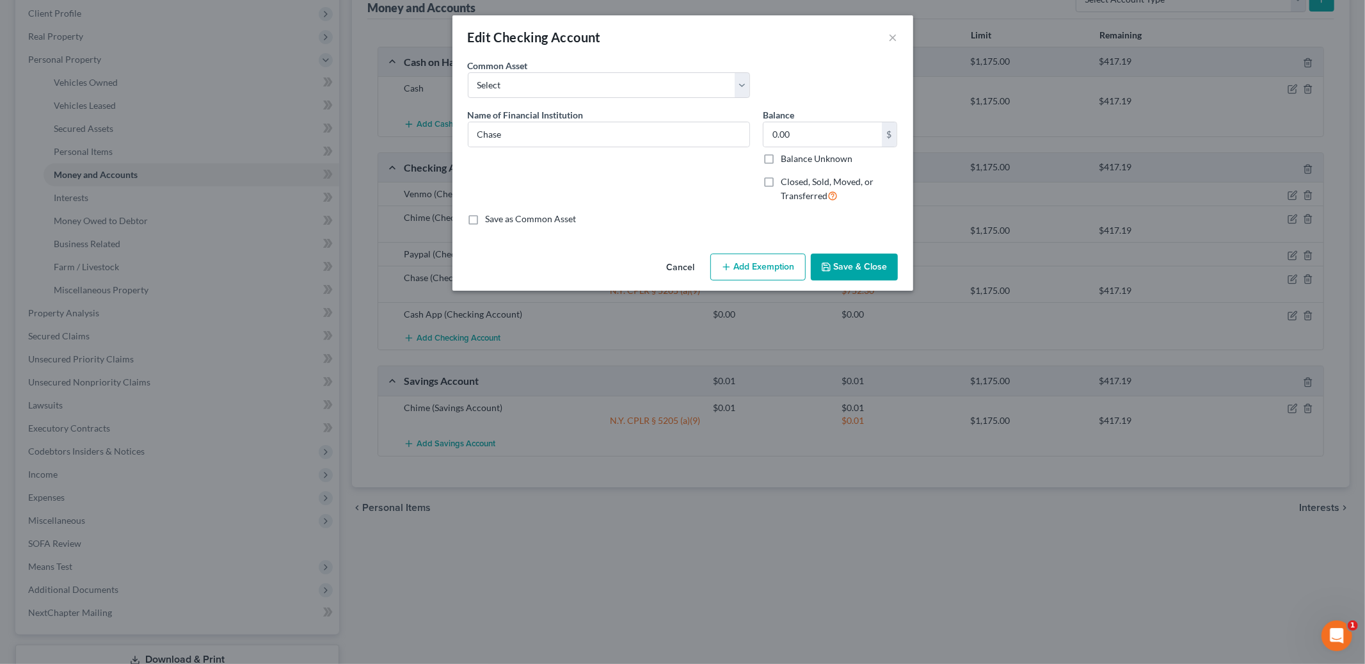 The height and width of the screenshot is (664, 1365). What do you see at coordinates (498, 65) in the screenshot?
I see `label: Common Asset` at bounding box center [498, 65].